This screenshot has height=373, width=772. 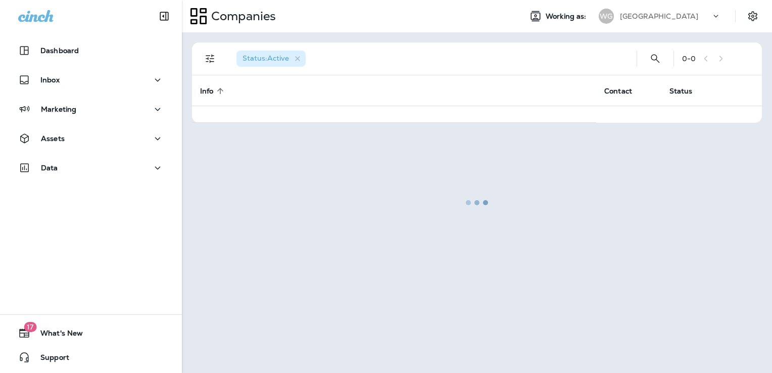 What do you see at coordinates (49, 168) in the screenshot?
I see `p: Data` at bounding box center [49, 168].